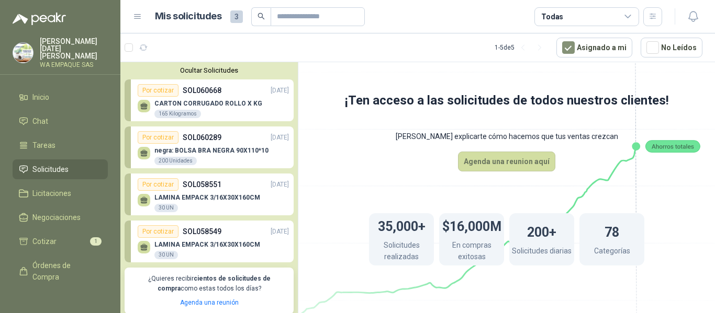  Describe the element at coordinates (612, 252) in the screenshot. I see `p: Categorías` at that location.